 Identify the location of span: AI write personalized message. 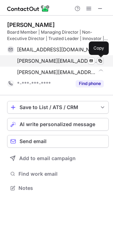
(57, 124).